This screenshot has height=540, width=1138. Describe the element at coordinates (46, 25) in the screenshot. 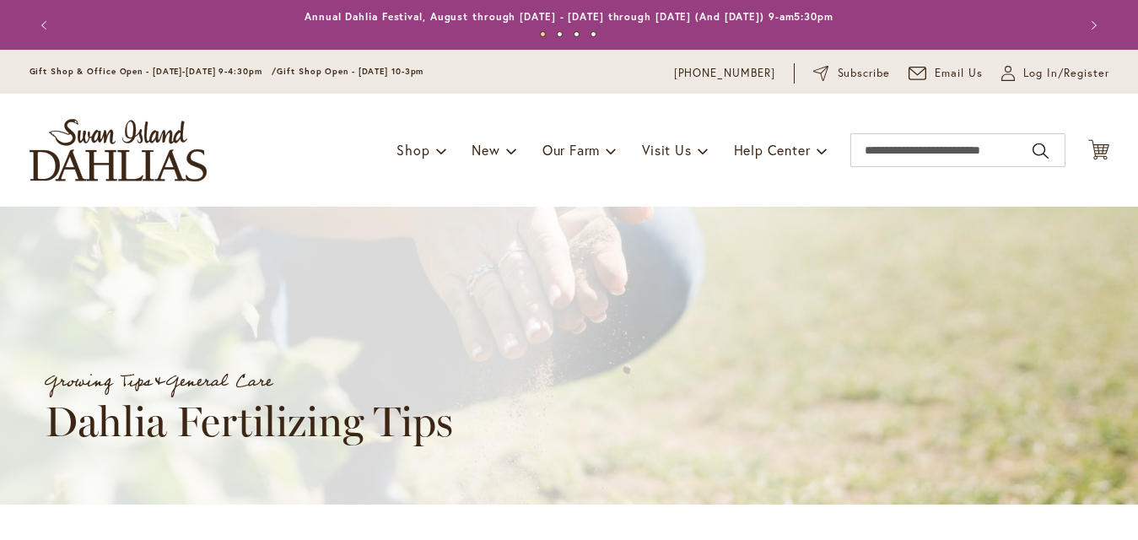

I see `button: Previous` at that location.